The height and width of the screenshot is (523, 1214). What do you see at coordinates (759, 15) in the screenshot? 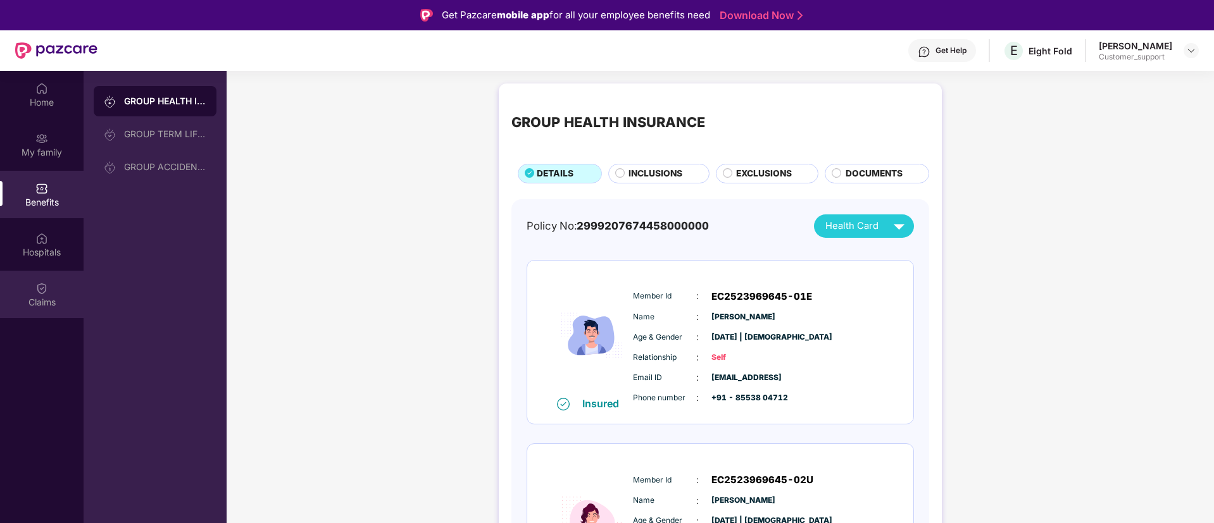
I see `a: Download Now` at bounding box center [759, 15].